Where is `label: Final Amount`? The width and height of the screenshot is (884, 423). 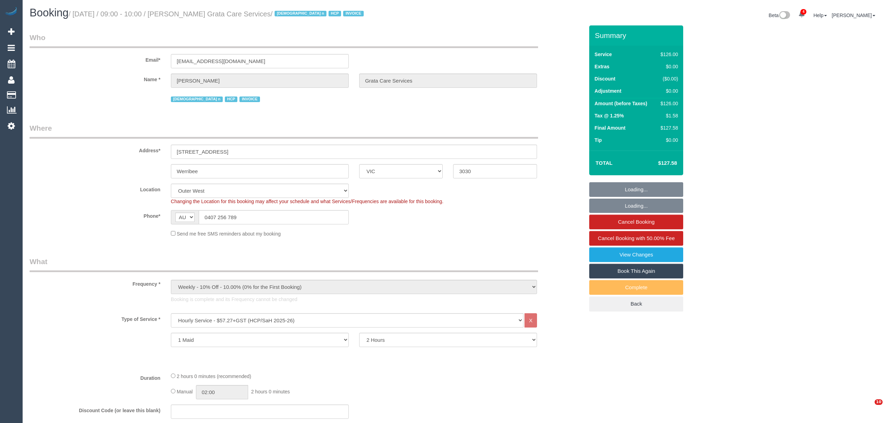
label: Final Amount is located at coordinates (610, 128).